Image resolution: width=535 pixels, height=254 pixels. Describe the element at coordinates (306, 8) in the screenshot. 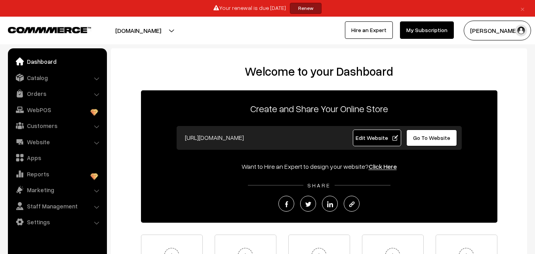

I see `a: Renew` at that location.